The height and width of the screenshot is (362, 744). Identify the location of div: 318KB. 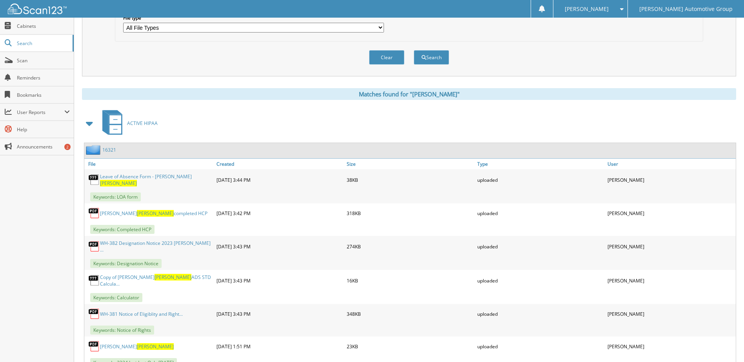
(410, 213).